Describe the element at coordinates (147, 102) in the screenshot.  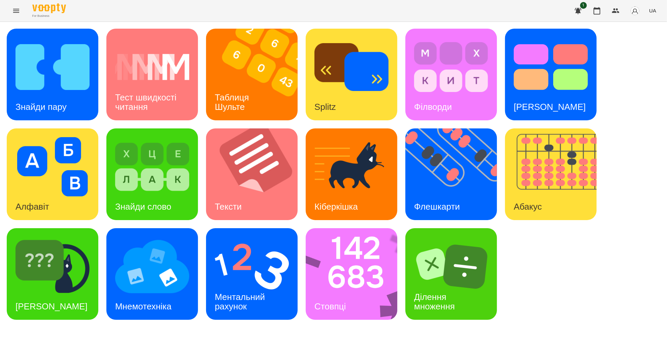
I see `h3: Тест швидкості читання` at that location.